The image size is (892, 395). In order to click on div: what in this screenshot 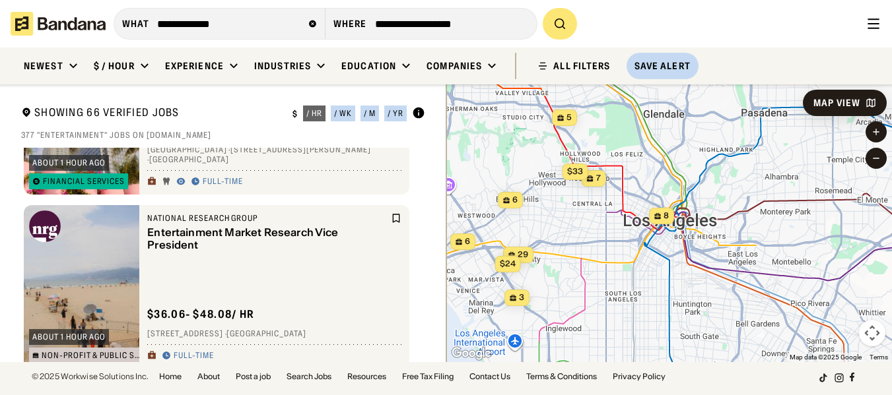, I will do `click(135, 24)`.